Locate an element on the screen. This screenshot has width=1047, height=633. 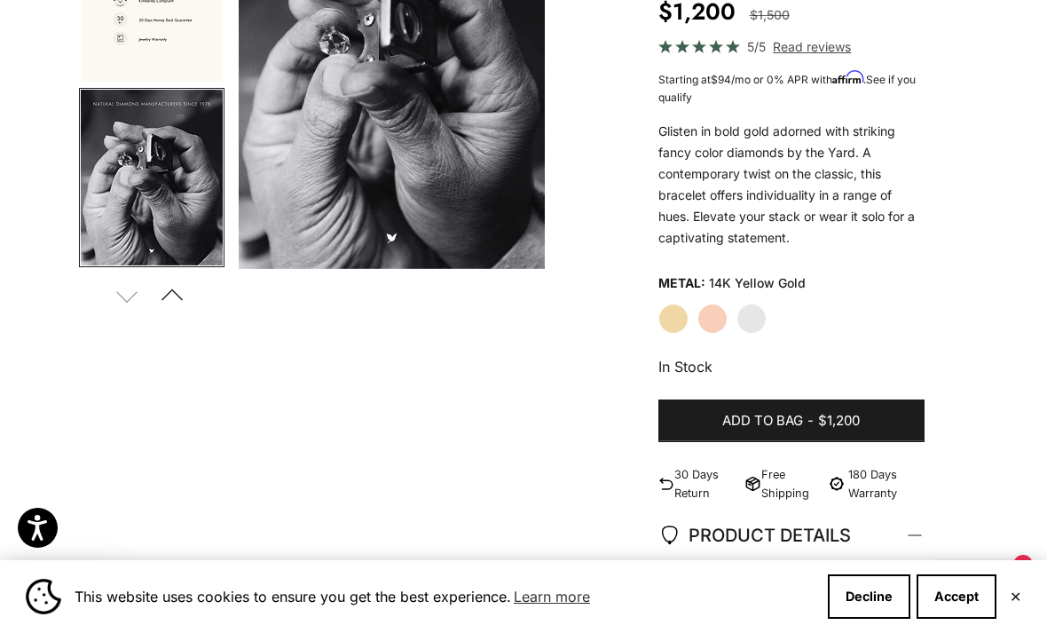
variant-option-value: 14K Yellow Gold is located at coordinates (757, 283).